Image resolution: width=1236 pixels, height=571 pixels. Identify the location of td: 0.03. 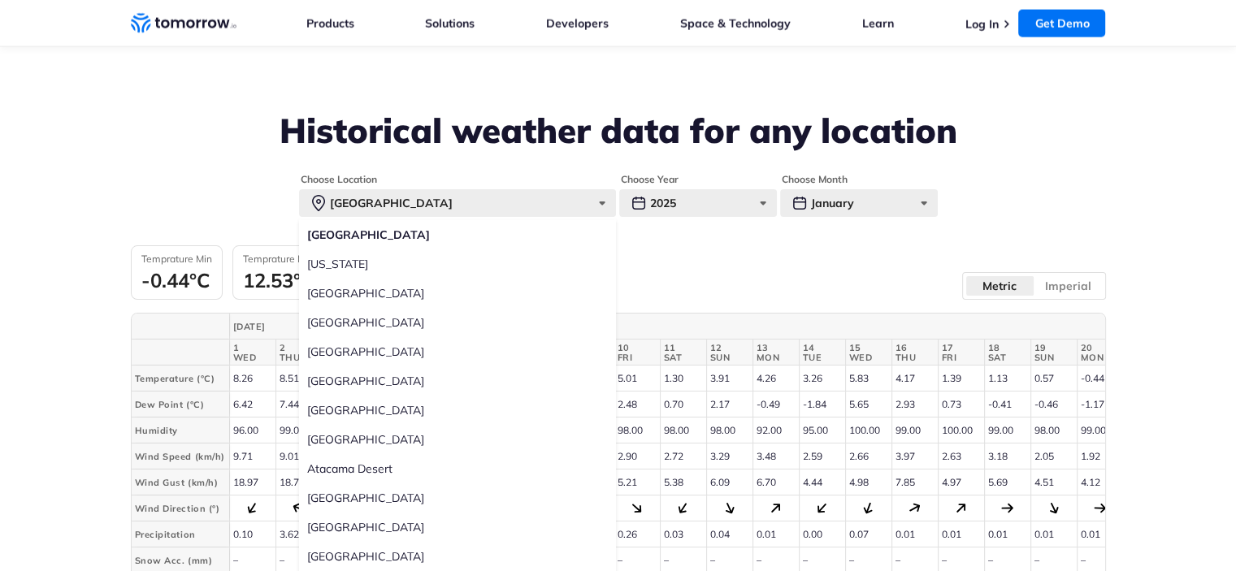
(682, 534).